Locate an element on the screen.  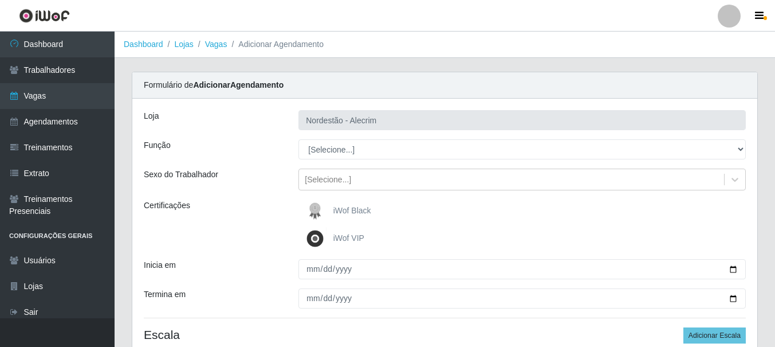
button: Adicionar Escala is located at coordinates (715, 335).